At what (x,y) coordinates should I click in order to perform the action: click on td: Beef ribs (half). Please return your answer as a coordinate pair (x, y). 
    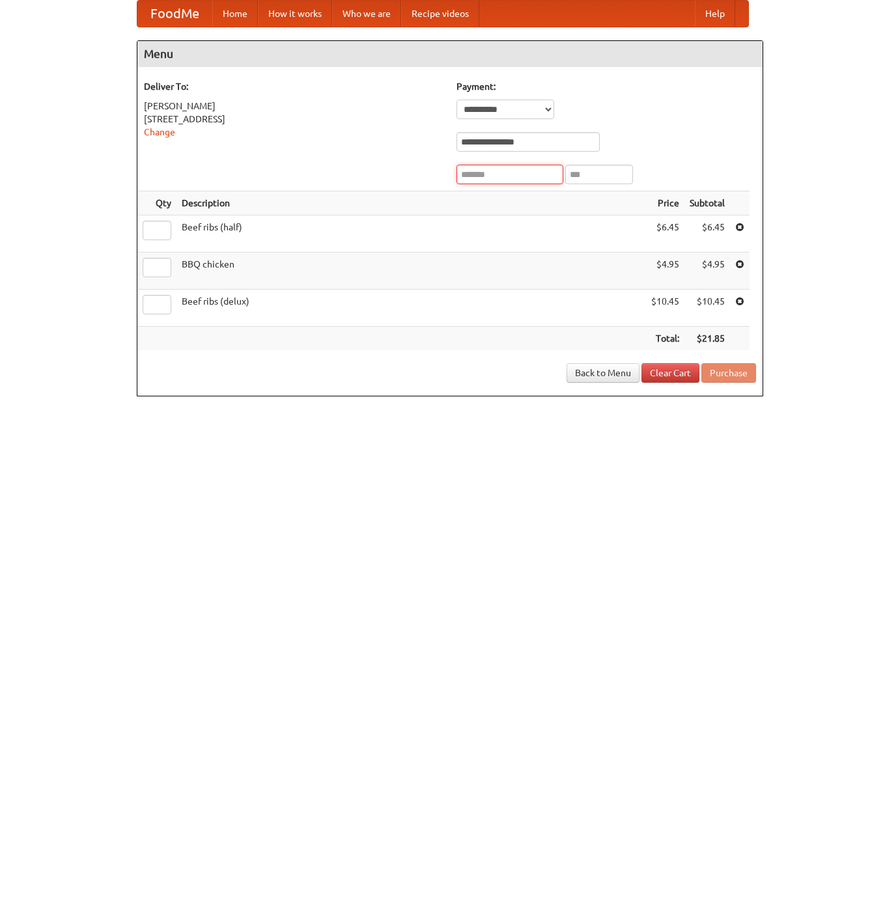
    Looking at the image, I should click on (411, 234).